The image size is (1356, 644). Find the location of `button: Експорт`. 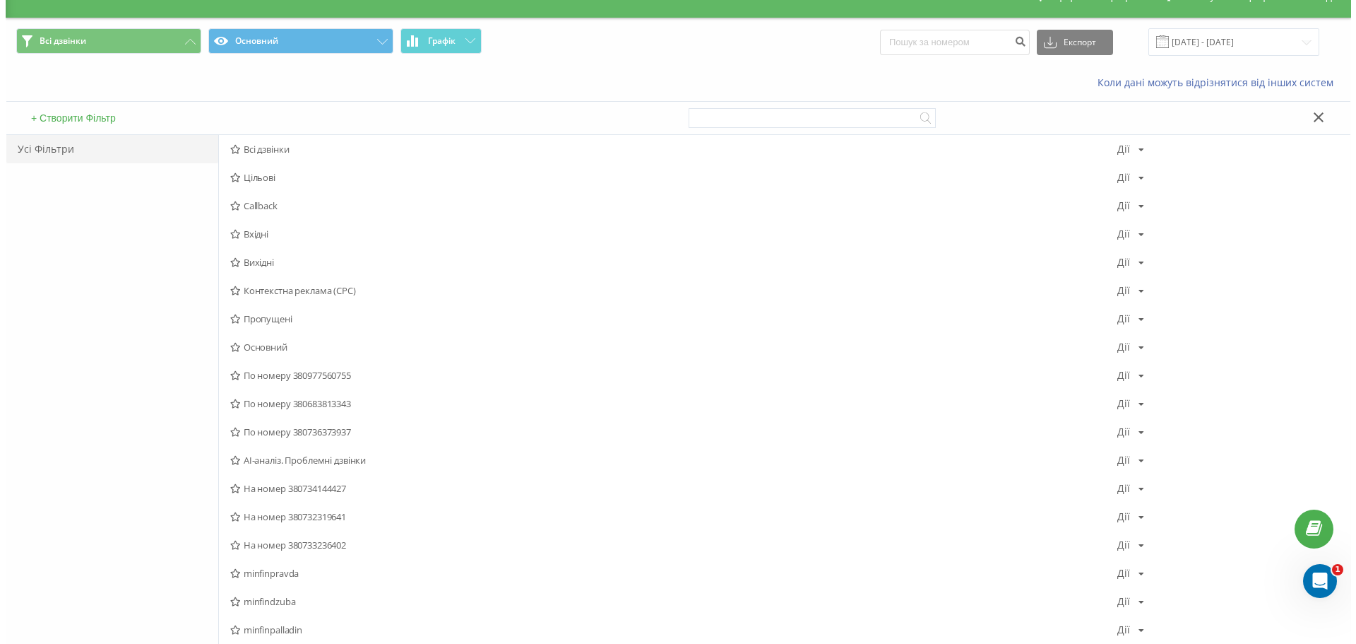

button: Експорт is located at coordinates (1070, 42).